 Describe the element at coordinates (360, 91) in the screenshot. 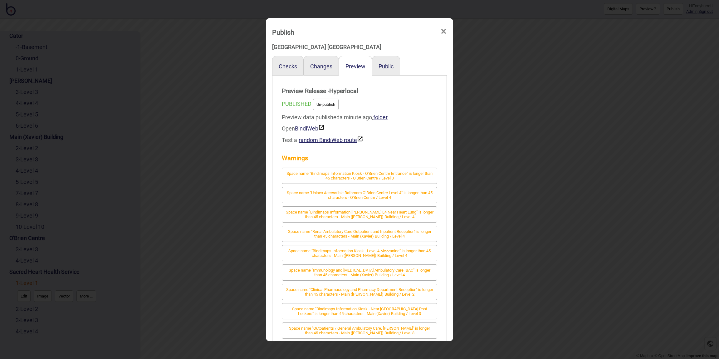

I see `strong: Preview Release - Hyperlocal` at that location.